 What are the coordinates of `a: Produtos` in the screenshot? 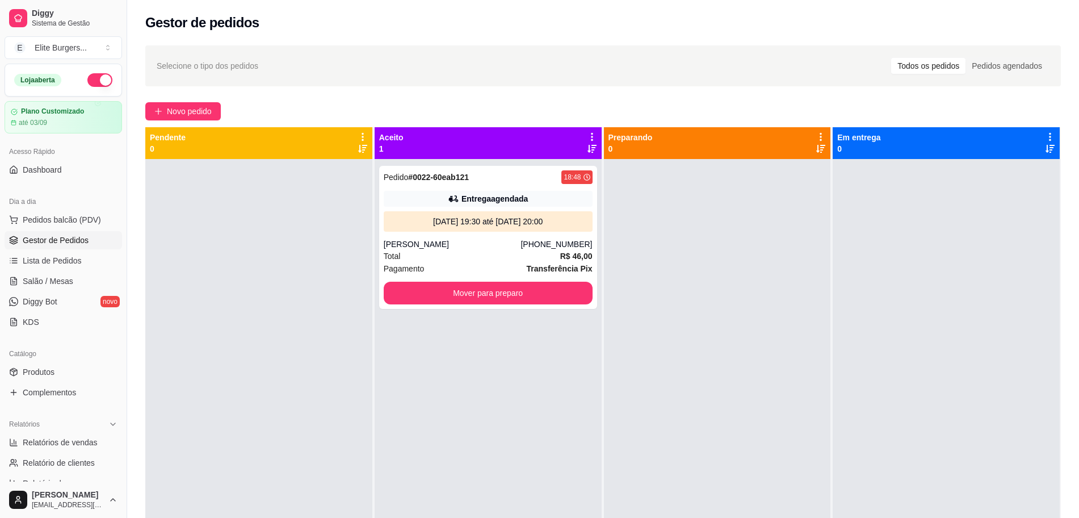 It's located at (63, 372).